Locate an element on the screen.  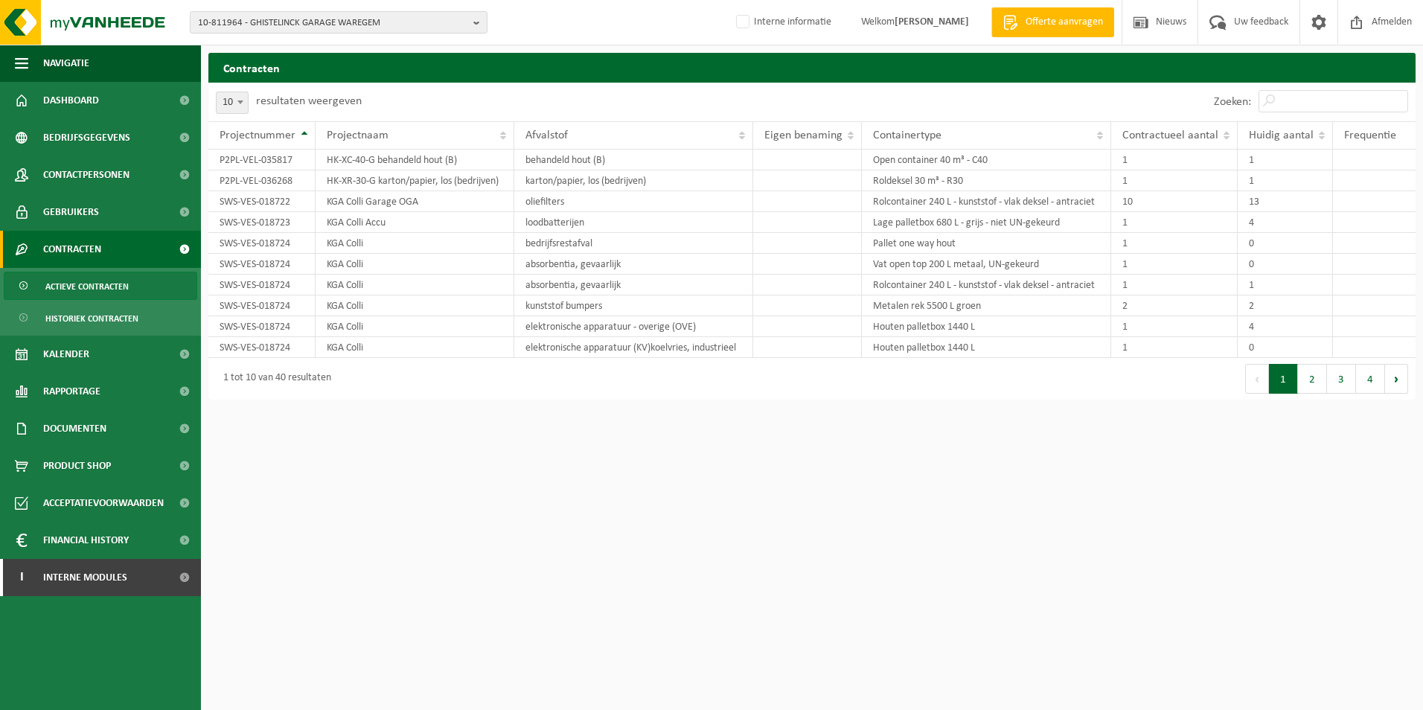
button: 2 is located at coordinates (1312, 379).